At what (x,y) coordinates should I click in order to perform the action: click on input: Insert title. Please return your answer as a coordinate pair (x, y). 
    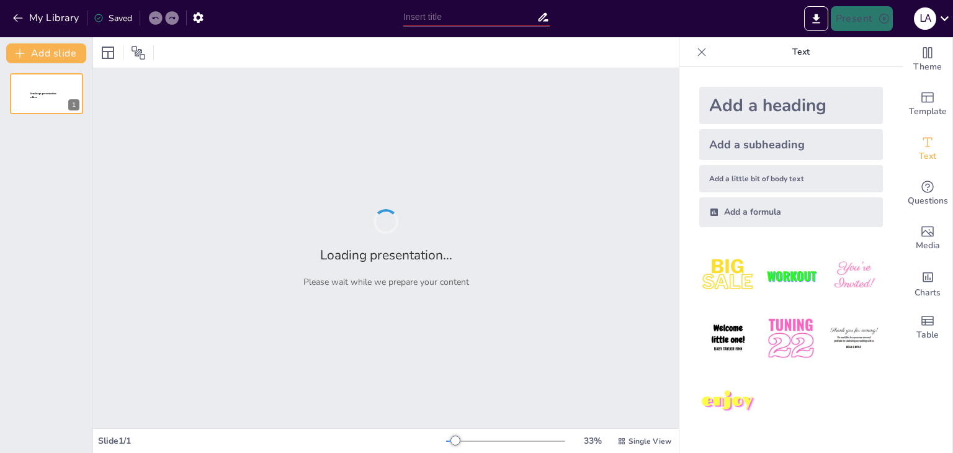
    Looking at the image, I should click on (470, 17).